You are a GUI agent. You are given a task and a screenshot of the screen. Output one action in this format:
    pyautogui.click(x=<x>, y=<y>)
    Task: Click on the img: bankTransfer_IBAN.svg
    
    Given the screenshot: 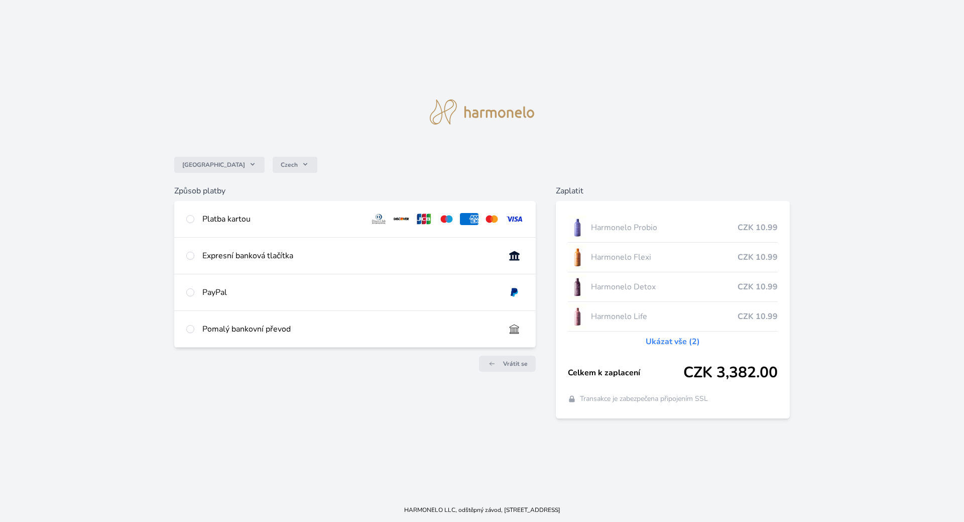 What is the action you would take?
    pyautogui.click(x=514, y=329)
    